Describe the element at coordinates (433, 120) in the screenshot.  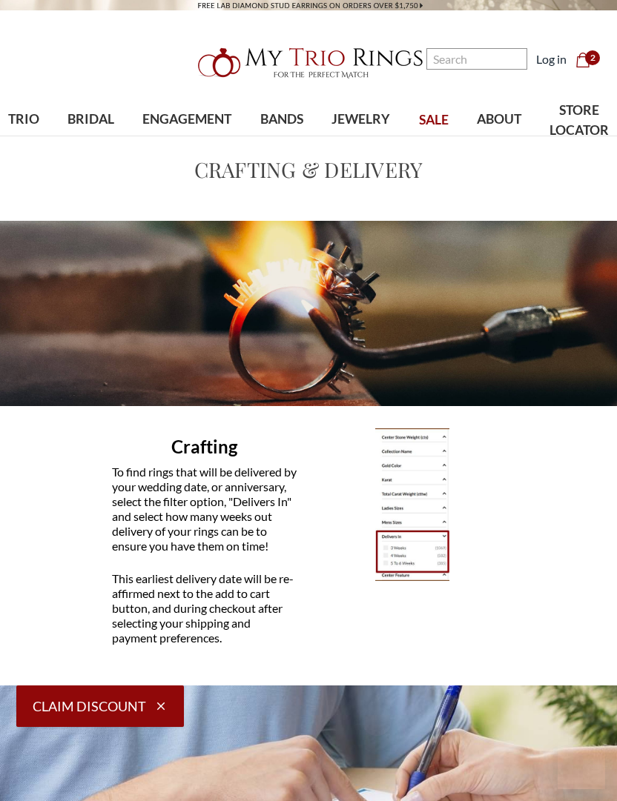
I see `a: SALE` at that location.